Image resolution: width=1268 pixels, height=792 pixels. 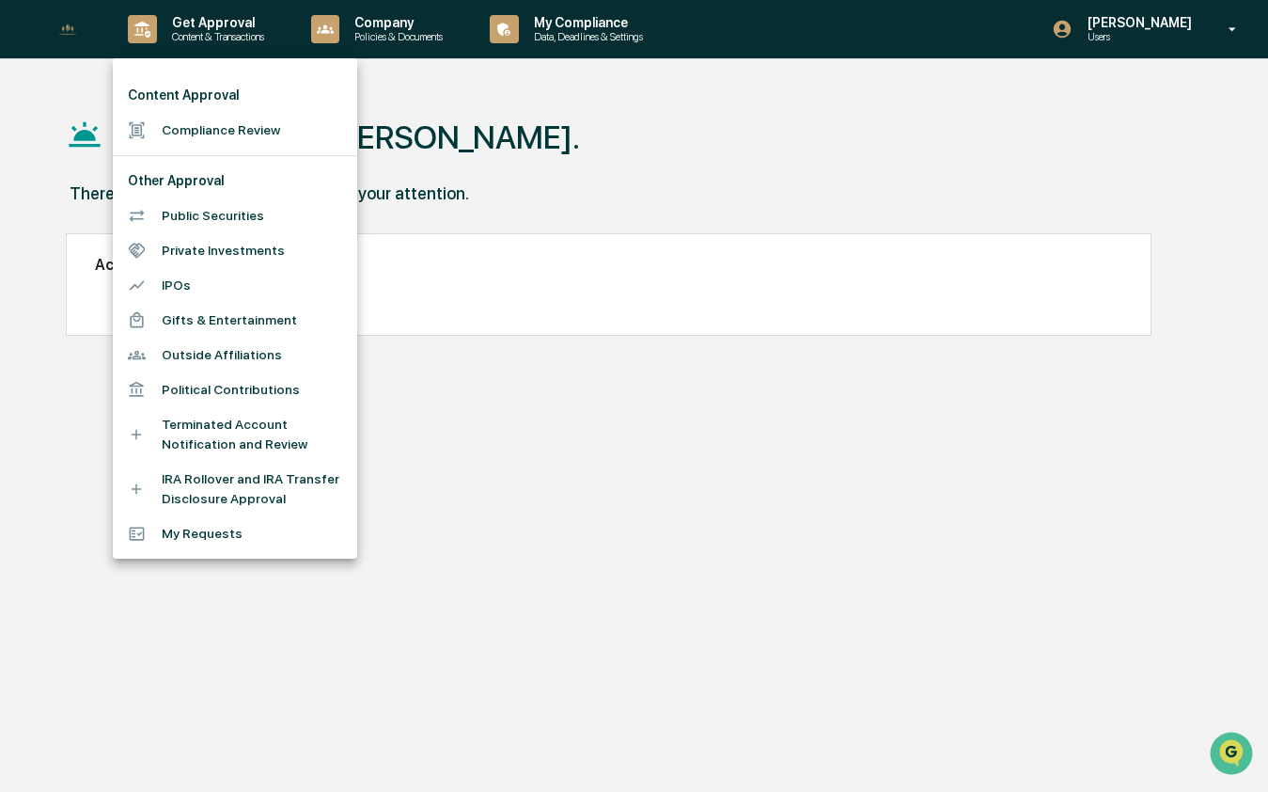 I want to click on li: IPOs, so click(x=235, y=285).